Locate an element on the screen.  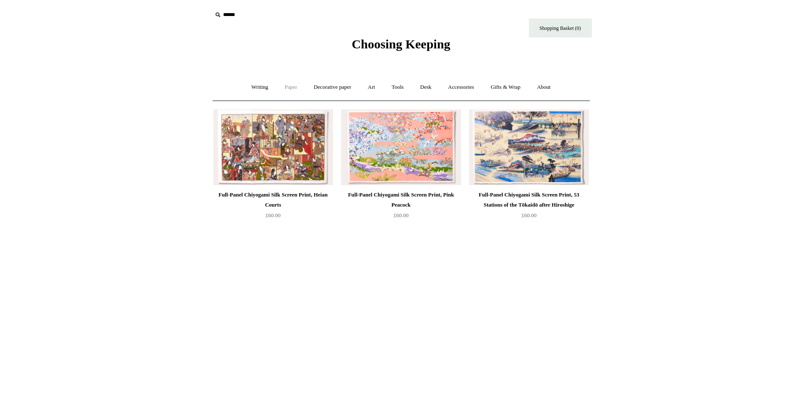
a: Tools is located at coordinates (397, 87).